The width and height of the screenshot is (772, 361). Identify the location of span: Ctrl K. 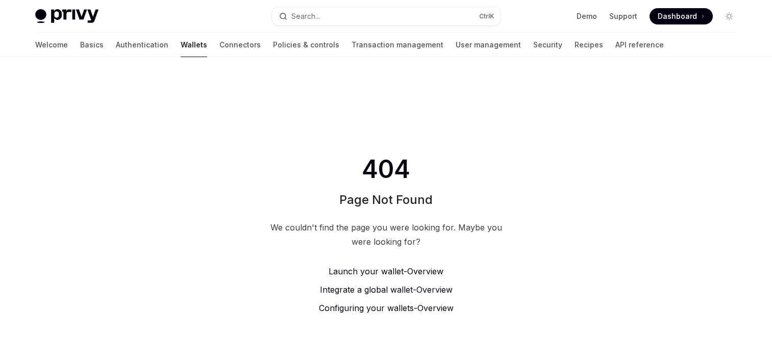
(487, 16).